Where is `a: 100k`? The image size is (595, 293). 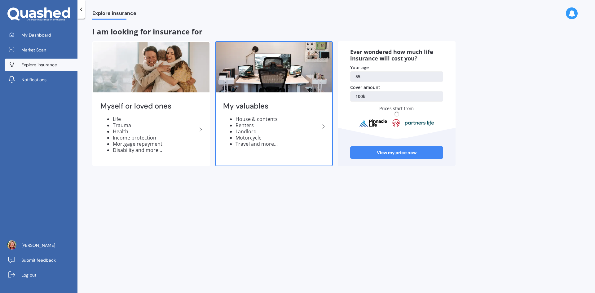
a: 100k is located at coordinates (396, 96).